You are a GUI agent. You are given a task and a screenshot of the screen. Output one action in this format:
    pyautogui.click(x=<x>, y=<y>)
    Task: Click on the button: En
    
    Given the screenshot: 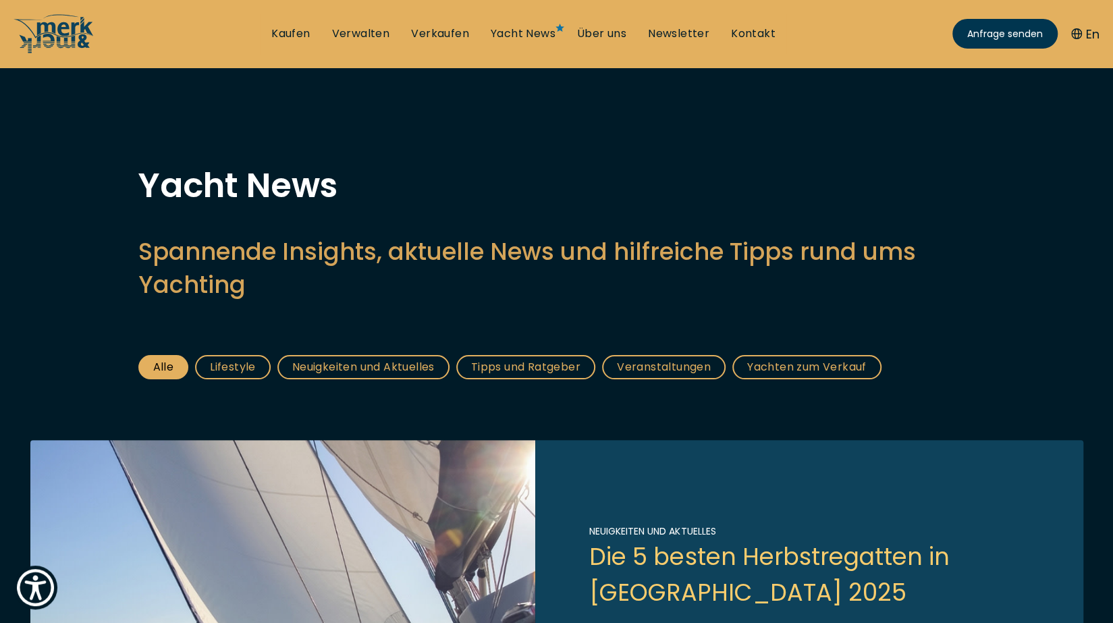 What is the action you would take?
    pyautogui.click(x=1085, y=34)
    